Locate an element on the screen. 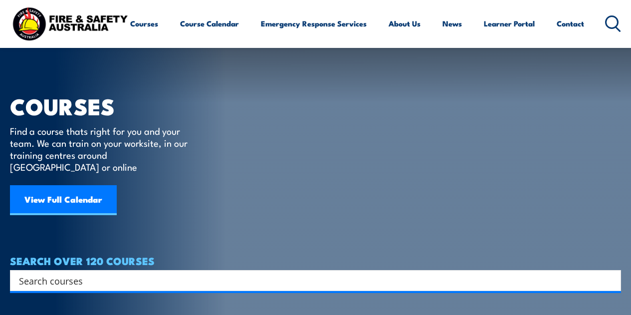  h4: SEARCH OVER 120 COURSES is located at coordinates (315, 260).